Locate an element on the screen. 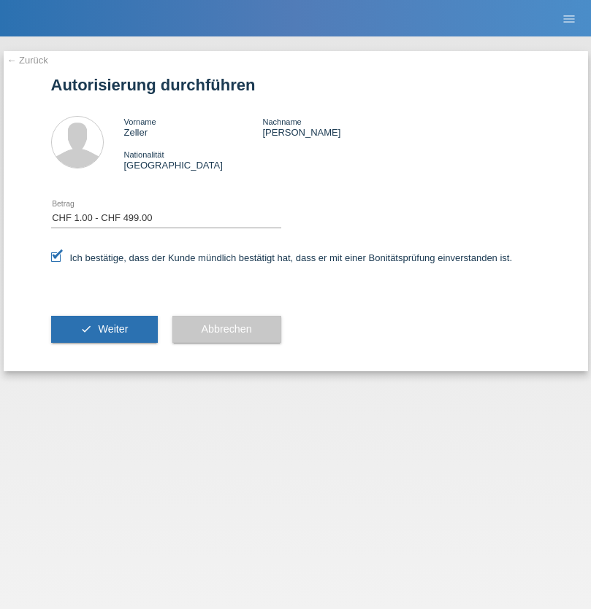 The height and width of the screenshot is (609, 591). label: Ich bestätige, dass der Kunde mündlich bestätigt hat, dass er mit einer Bonitätsprüfung einversta... is located at coordinates (282, 258).